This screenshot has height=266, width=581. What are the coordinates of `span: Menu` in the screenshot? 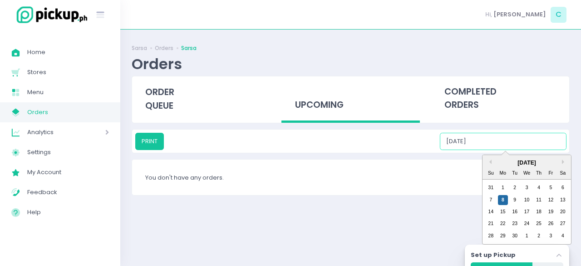 It's located at (68, 92).